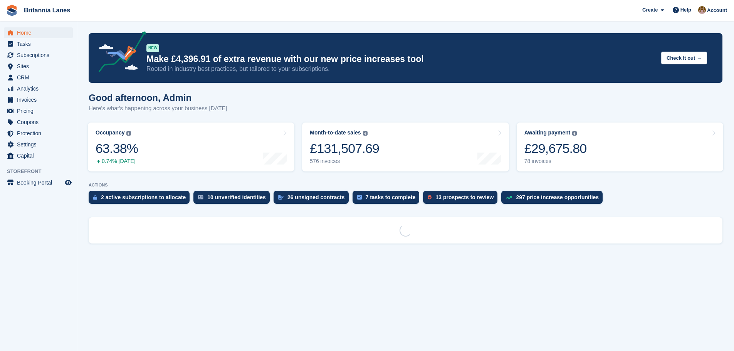 The image size is (734, 351). I want to click on img: verify_identity-adf6edd0f0f0b5bbfe63781bf79b02c33cf7c696d77639b501bdc392416b5a36.svg, so click(201, 197).